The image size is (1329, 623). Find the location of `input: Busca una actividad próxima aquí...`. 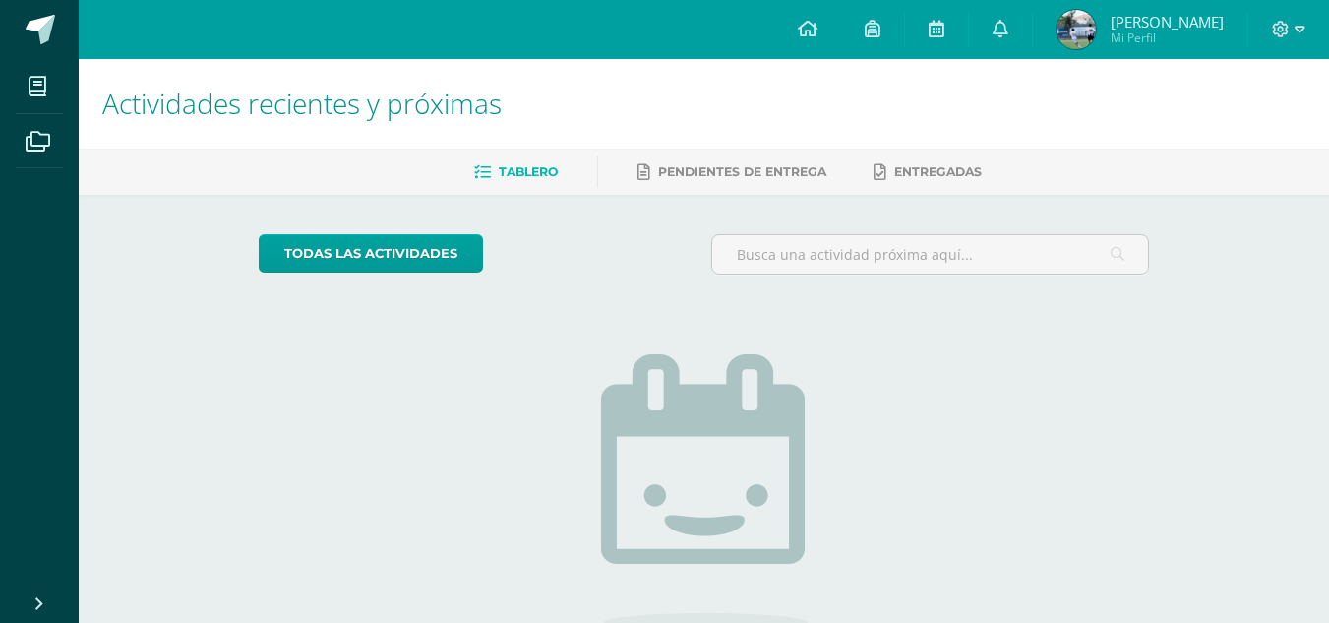

input: Busca una actividad próxima aquí... is located at coordinates (930, 254).